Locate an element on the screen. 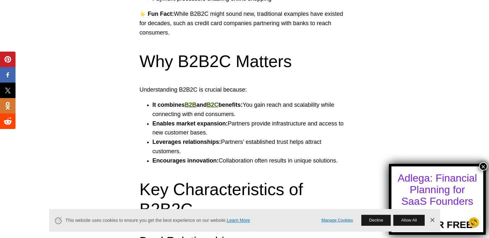  a: B2B is located at coordinates (191, 105).